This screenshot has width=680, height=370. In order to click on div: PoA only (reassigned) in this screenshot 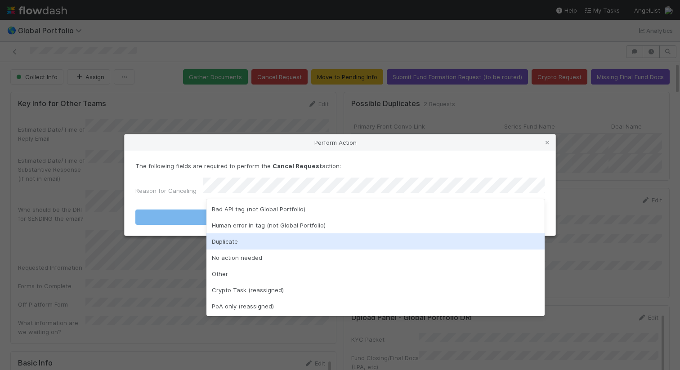, I will do `click(376, 306)`.